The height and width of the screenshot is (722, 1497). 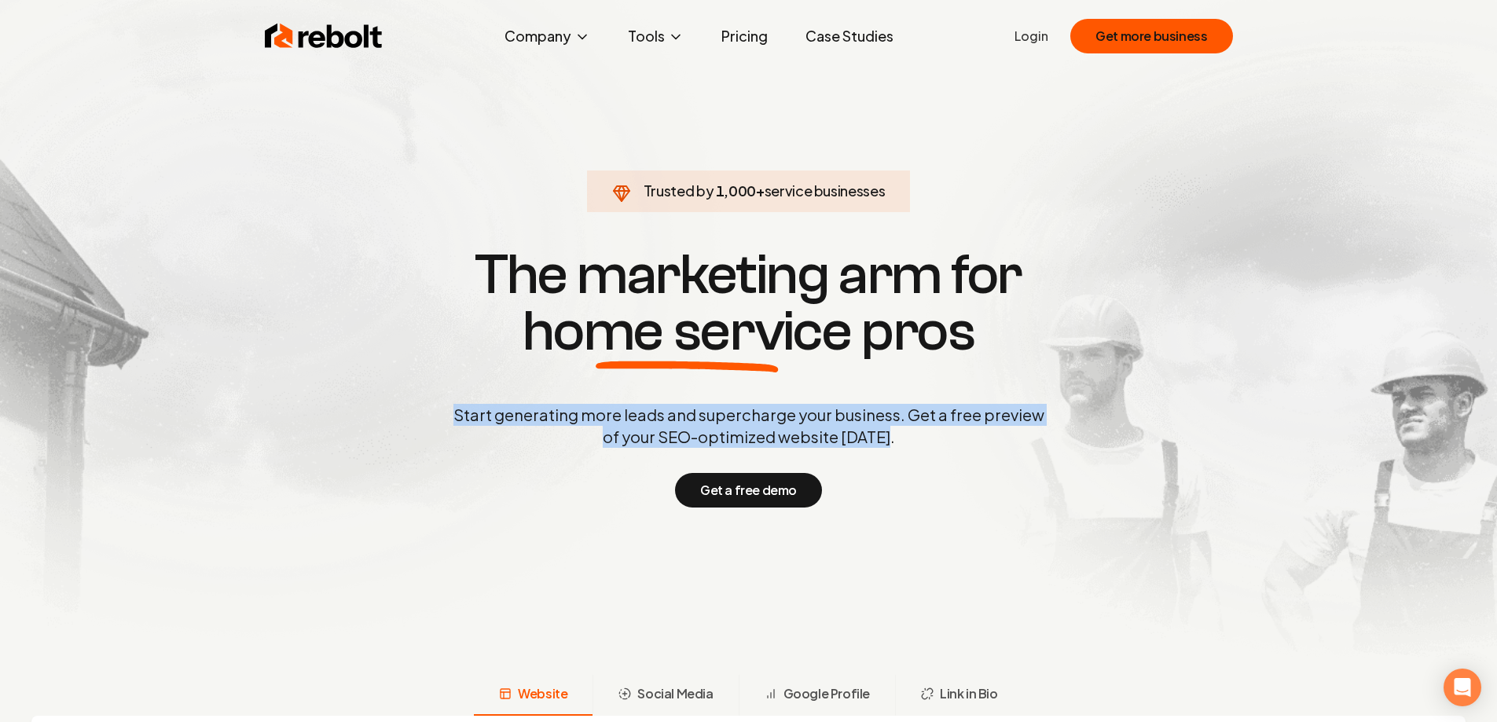 I want to click on span: Social Media, so click(x=675, y=694).